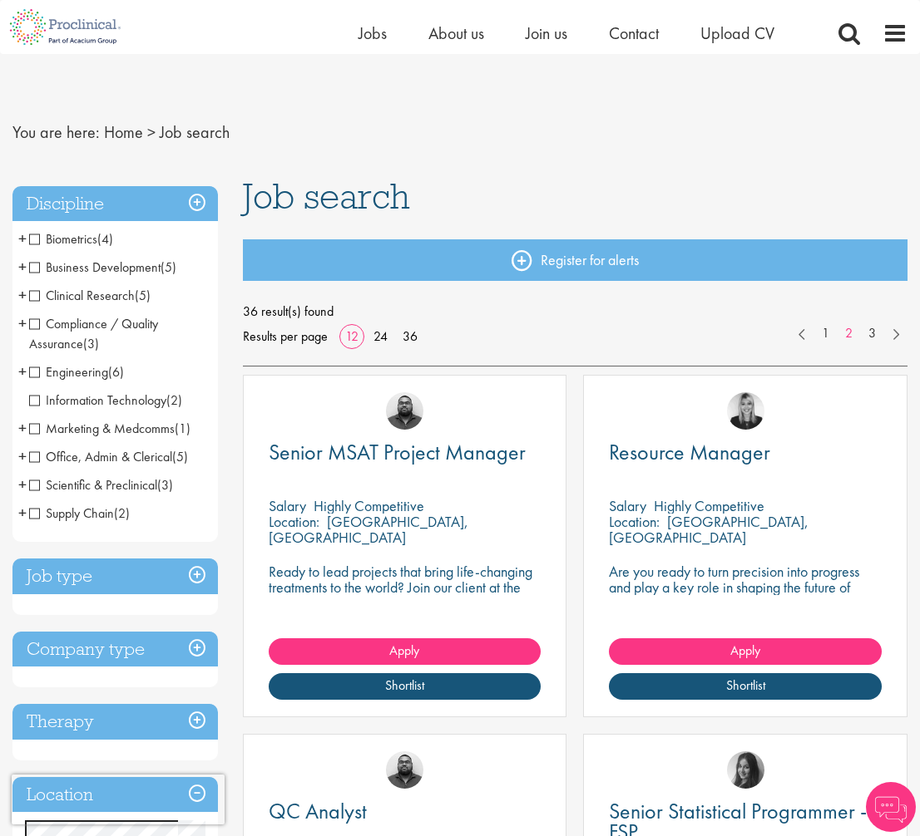 This screenshot has width=920, height=836. I want to click on span: Contact, so click(634, 33).